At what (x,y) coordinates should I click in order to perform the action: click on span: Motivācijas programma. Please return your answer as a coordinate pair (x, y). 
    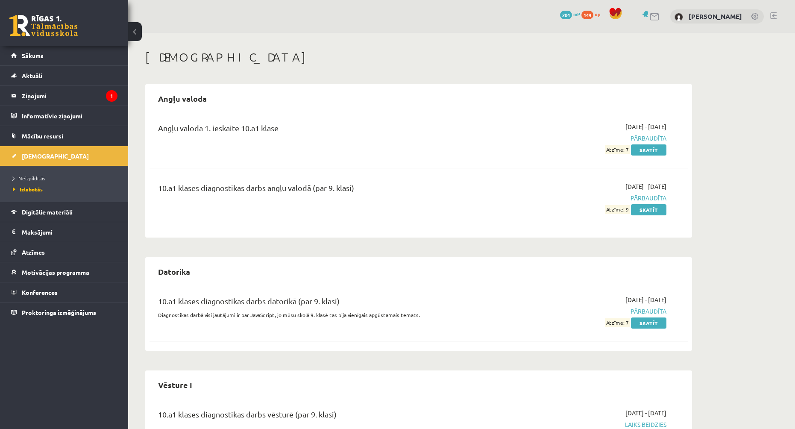
    Looking at the image, I should click on (56, 272).